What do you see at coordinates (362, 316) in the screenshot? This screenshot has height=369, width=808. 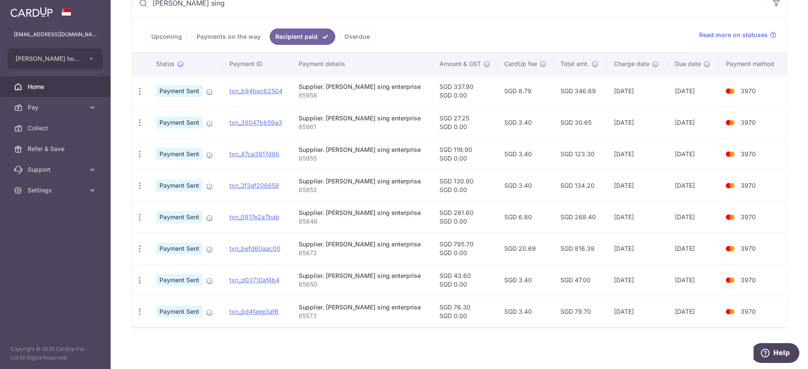 I see `p: 85573` at bounding box center [362, 316].